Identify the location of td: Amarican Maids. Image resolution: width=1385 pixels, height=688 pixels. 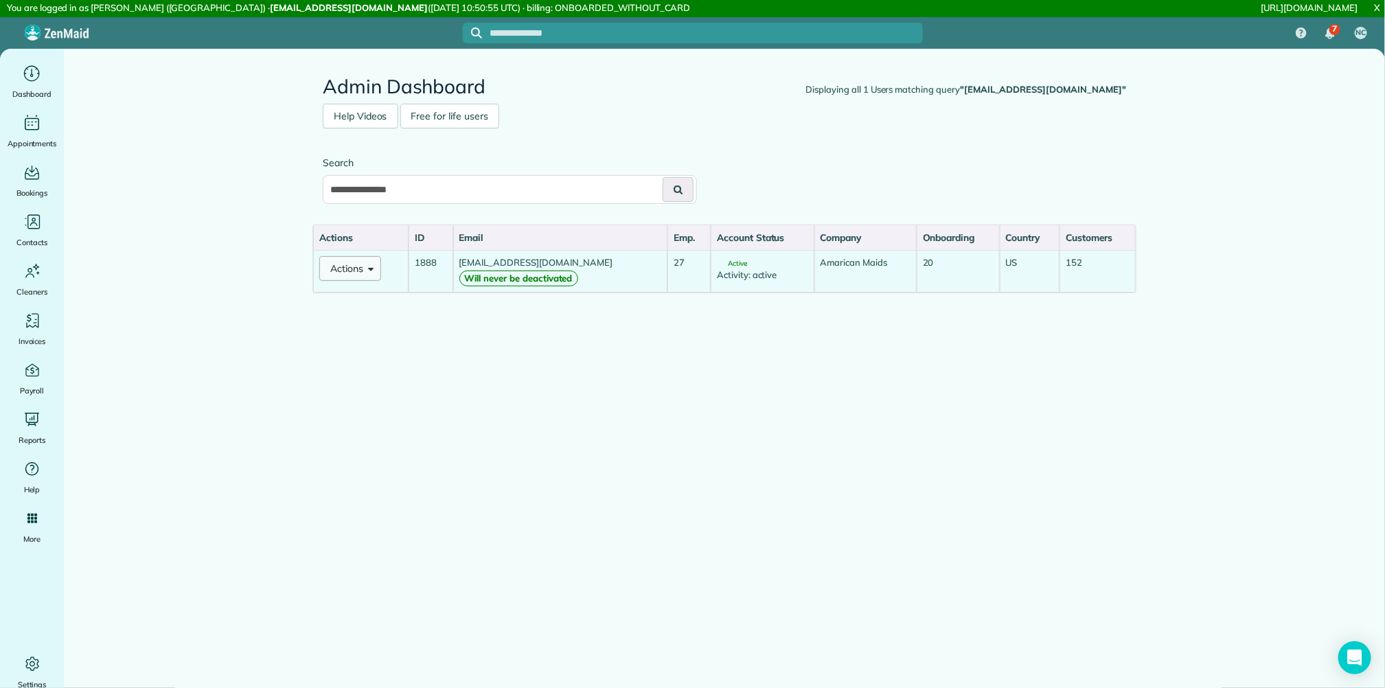
(865, 271).